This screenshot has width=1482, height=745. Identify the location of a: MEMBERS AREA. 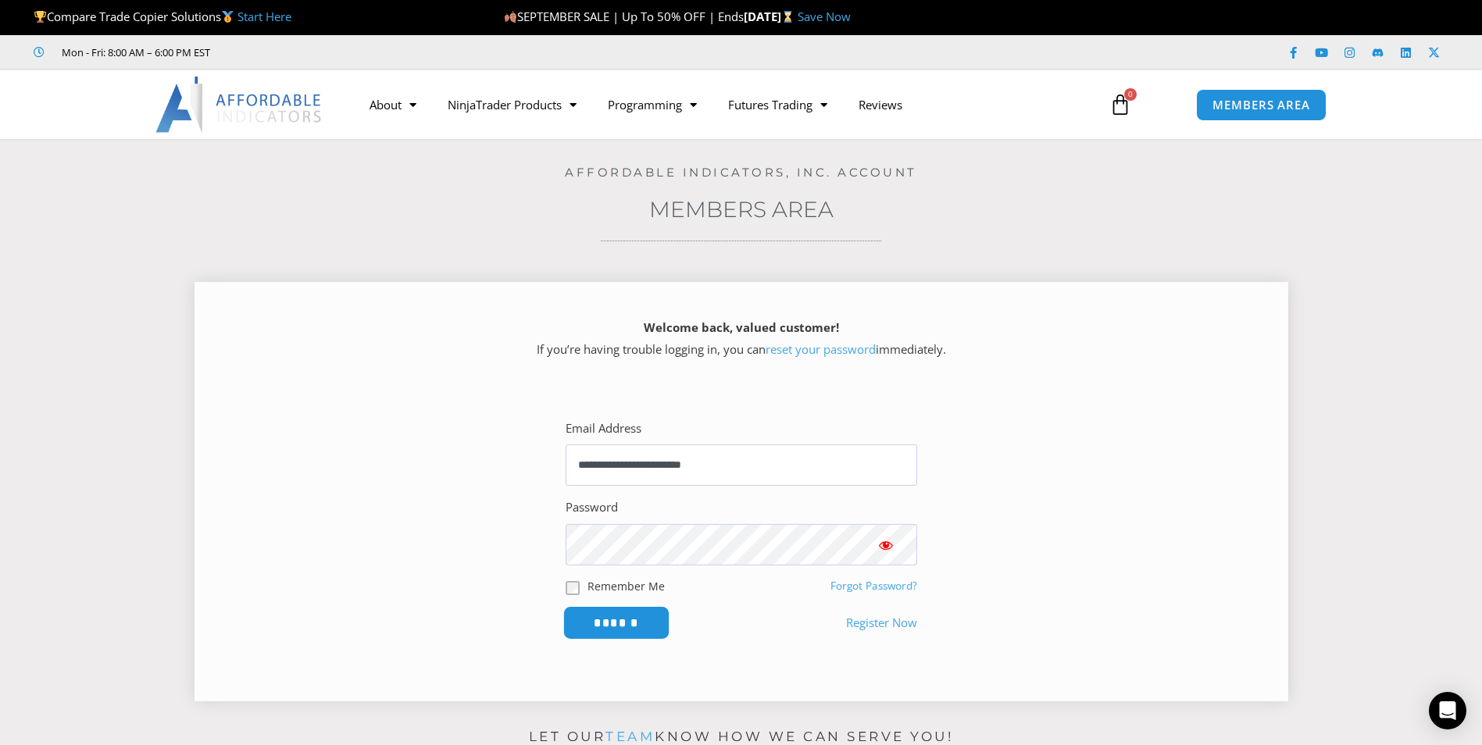
(1261, 105).